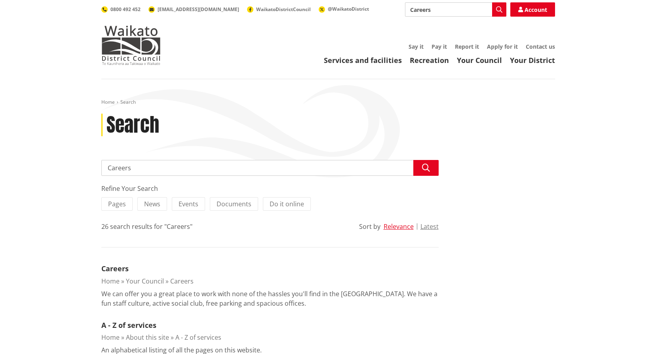 Image resolution: width=656 pixels, height=354 pixels. What do you see at coordinates (147, 337) in the screenshot?
I see `a: About this site` at bounding box center [147, 337].